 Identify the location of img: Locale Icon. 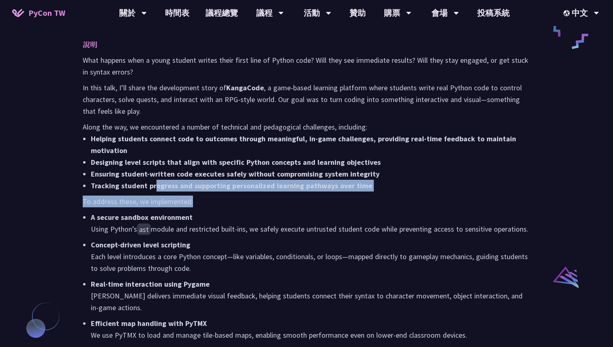
(567, 13).